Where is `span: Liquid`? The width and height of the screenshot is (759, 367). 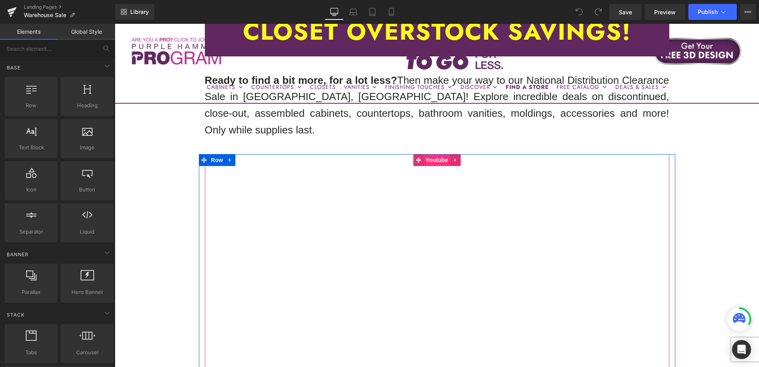
span: Liquid is located at coordinates (87, 231).